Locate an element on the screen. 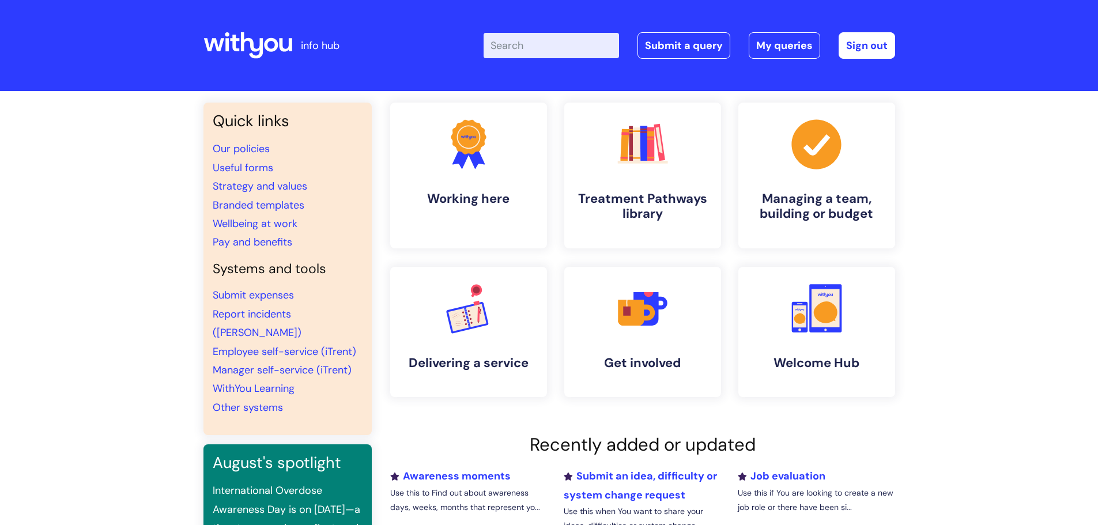  p: Use this if You are looking to create a new job role or there have been si... is located at coordinates (816, 500).